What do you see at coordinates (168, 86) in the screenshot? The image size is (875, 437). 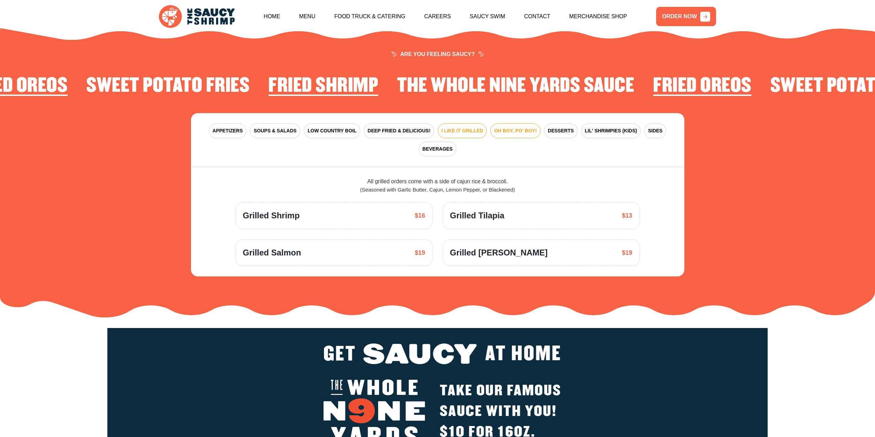 I see `h2: Sweet Potato Fries` at bounding box center [168, 86].